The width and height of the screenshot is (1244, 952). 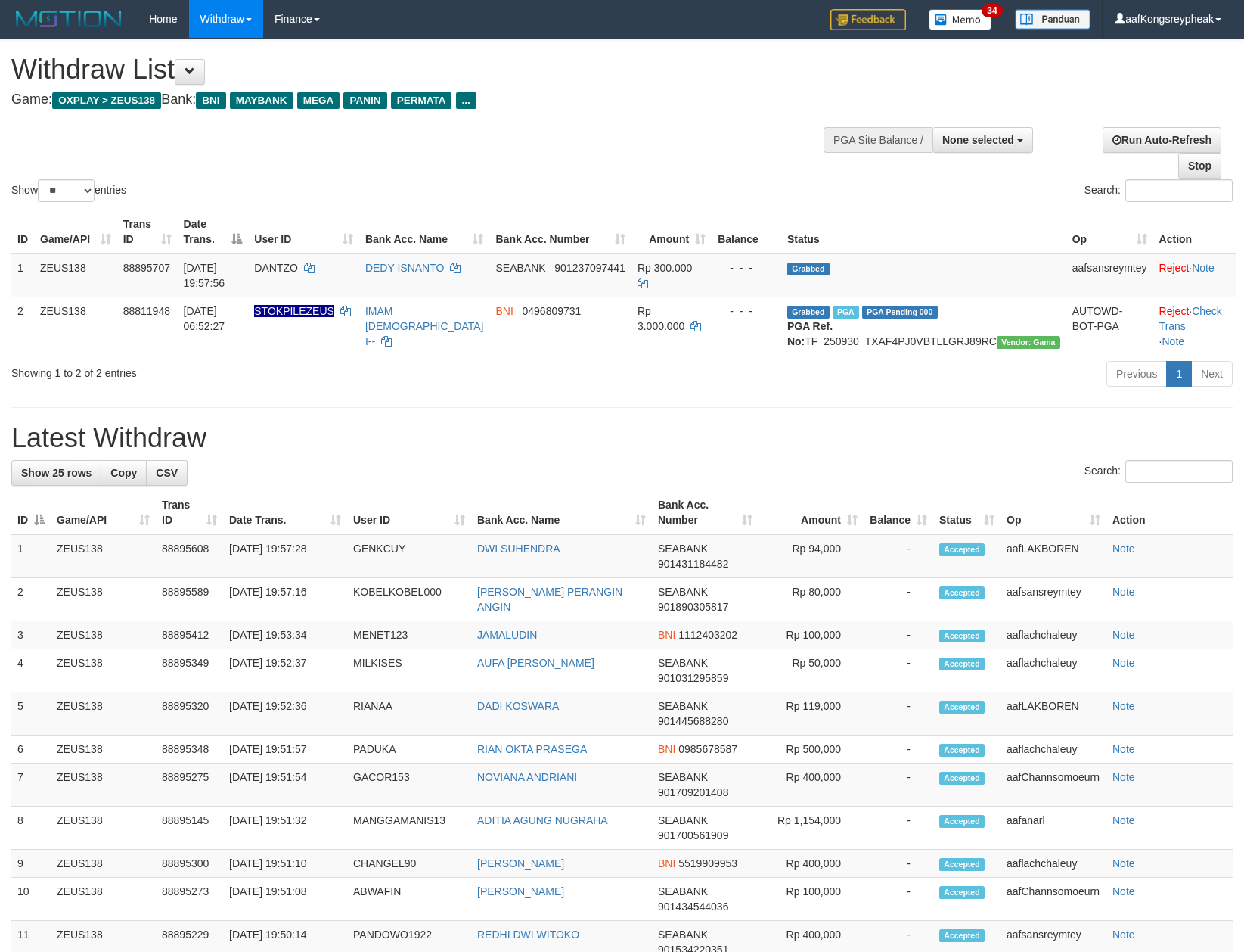 I want to click on td: 88895349, so click(x=189, y=670).